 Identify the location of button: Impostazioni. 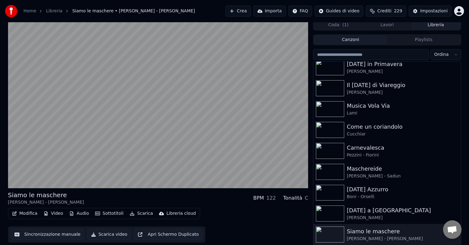
(430, 11).